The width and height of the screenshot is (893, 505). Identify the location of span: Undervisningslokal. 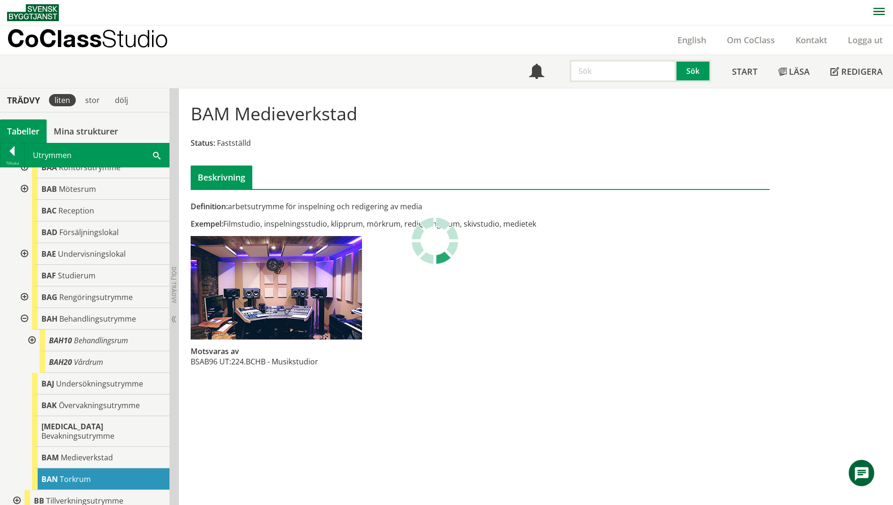
(92, 254).